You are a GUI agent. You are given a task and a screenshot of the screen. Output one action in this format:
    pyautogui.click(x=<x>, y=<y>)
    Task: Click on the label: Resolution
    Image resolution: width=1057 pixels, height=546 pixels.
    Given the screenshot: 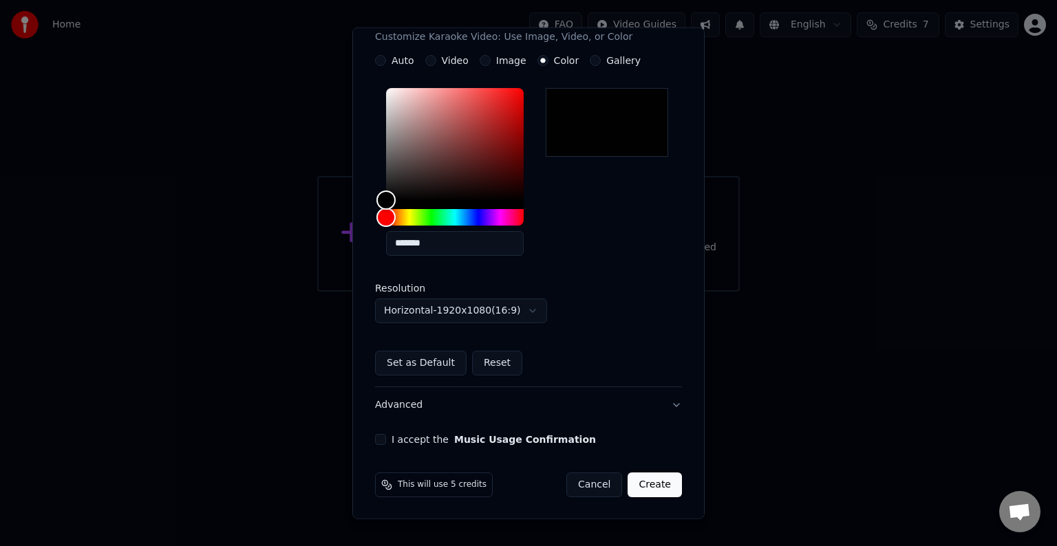 What is the action you would take?
    pyautogui.click(x=444, y=288)
    